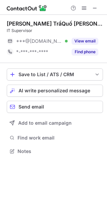 This screenshot has width=107, height=215. What do you see at coordinates (31, 107) in the screenshot?
I see `span: Send email` at bounding box center [31, 107].